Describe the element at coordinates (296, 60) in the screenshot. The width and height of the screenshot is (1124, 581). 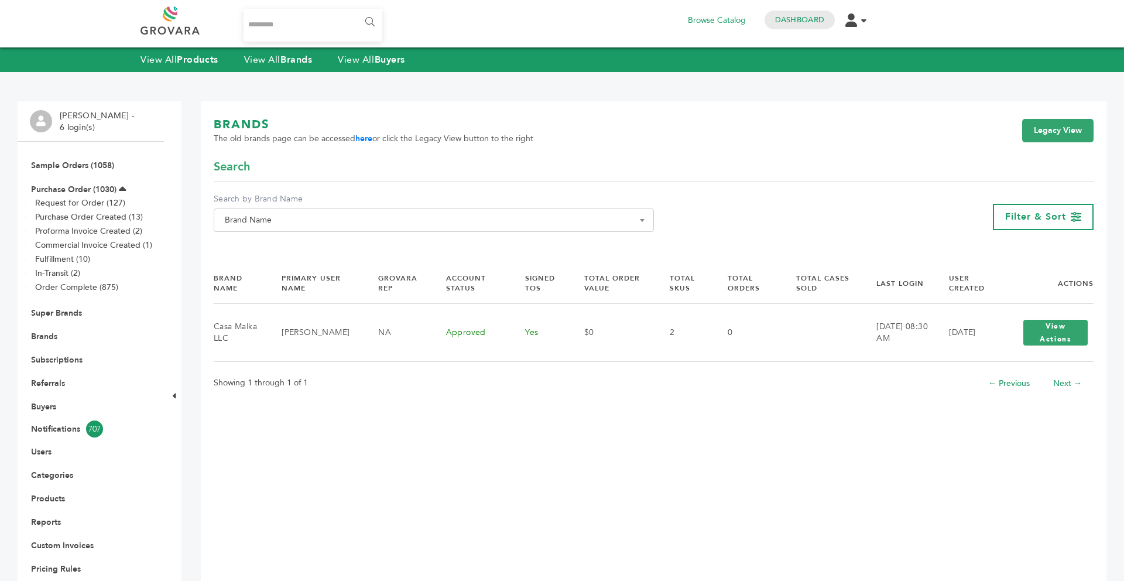
I see `strong: Brands` at that location.